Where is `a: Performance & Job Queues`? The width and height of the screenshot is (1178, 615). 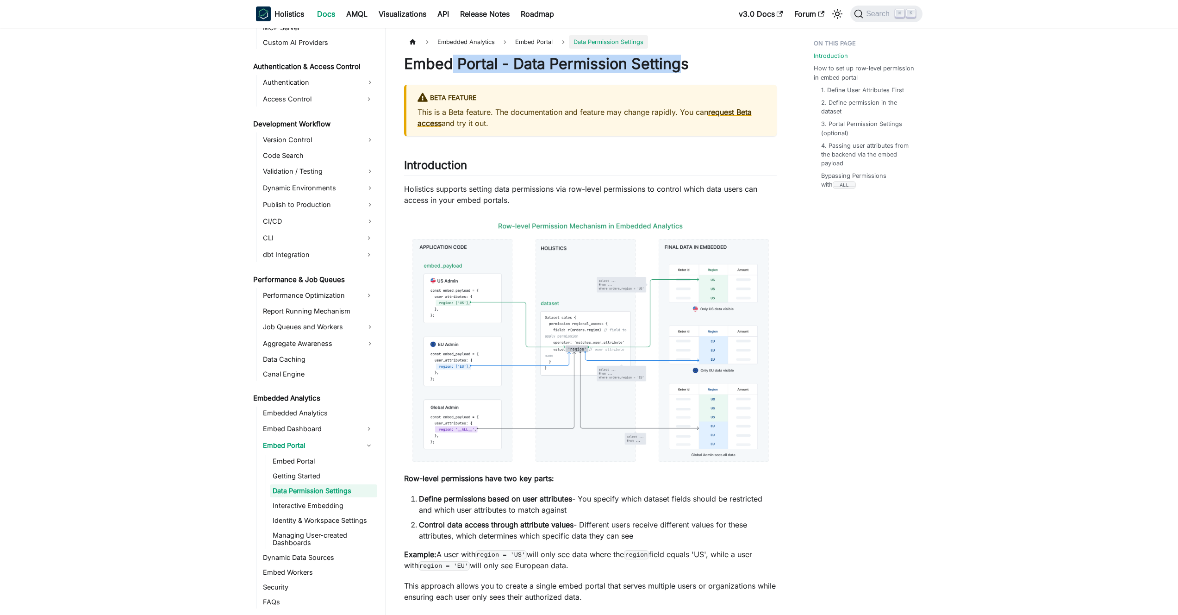 a: Performance & Job Queues is located at coordinates (314, 280).